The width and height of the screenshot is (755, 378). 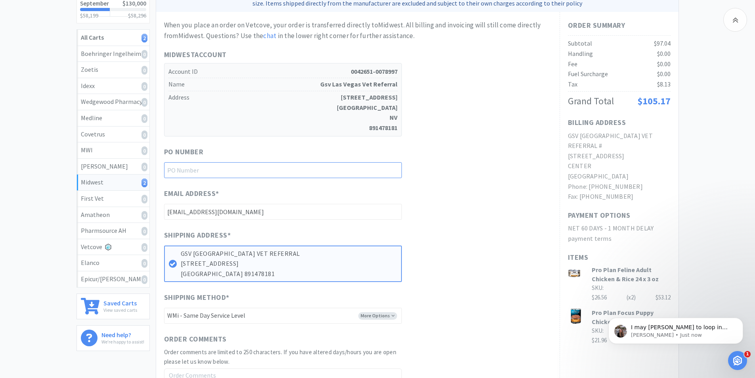 I want to click on input: Email Address, so click(x=283, y=212).